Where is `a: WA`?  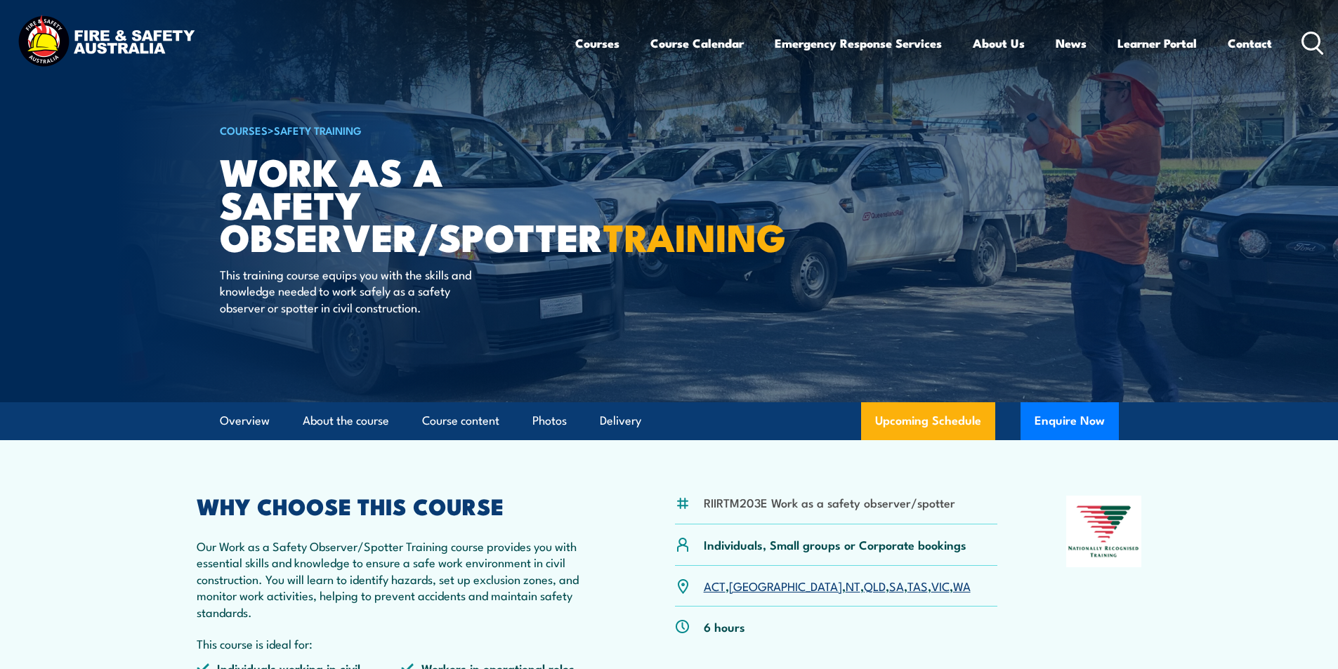
a: WA is located at coordinates (961, 586).